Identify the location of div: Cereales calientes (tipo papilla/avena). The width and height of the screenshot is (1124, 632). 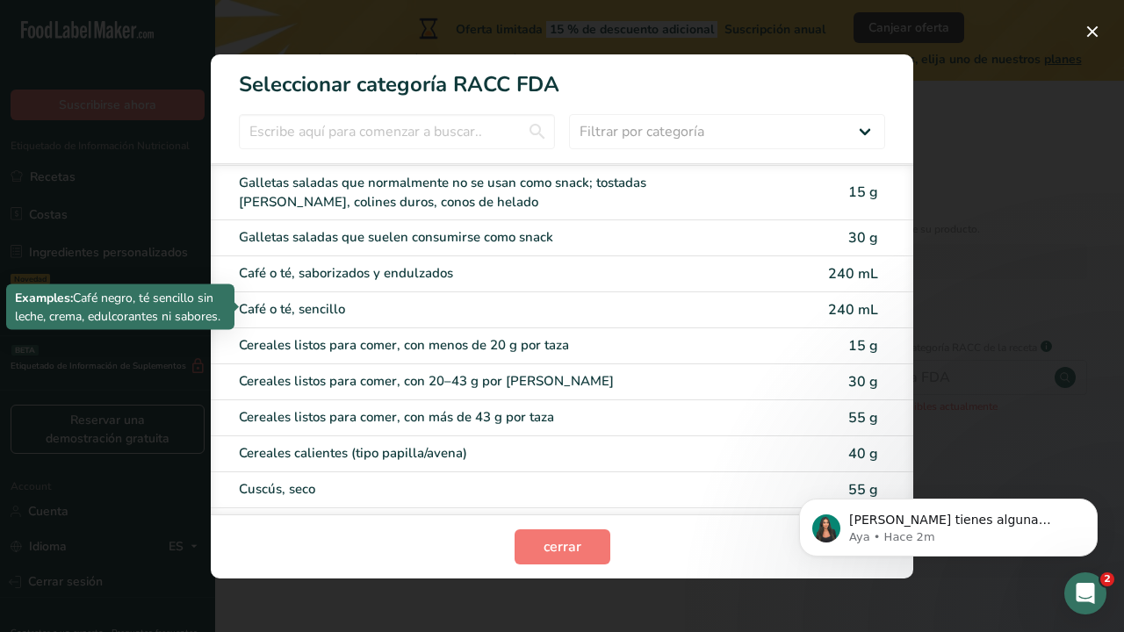
(488, 453).